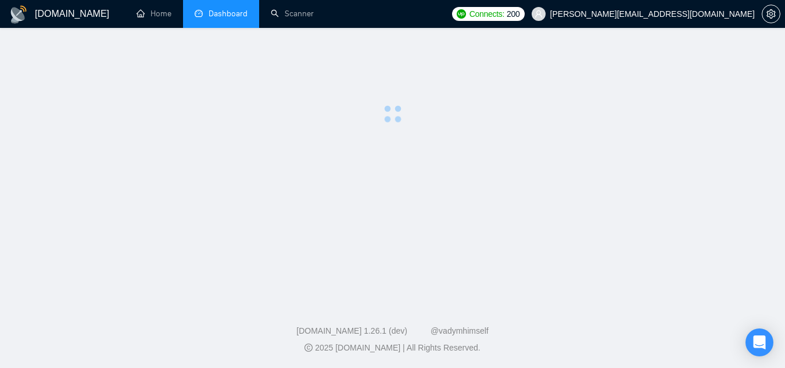 This screenshot has height=368, width=785. I want to click on span: Connects:, so click(487, 14).